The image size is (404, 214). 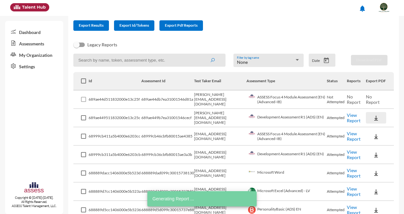 I want to click on td: 688889dacc1406000e5b523d, so click(x=115, y=173).